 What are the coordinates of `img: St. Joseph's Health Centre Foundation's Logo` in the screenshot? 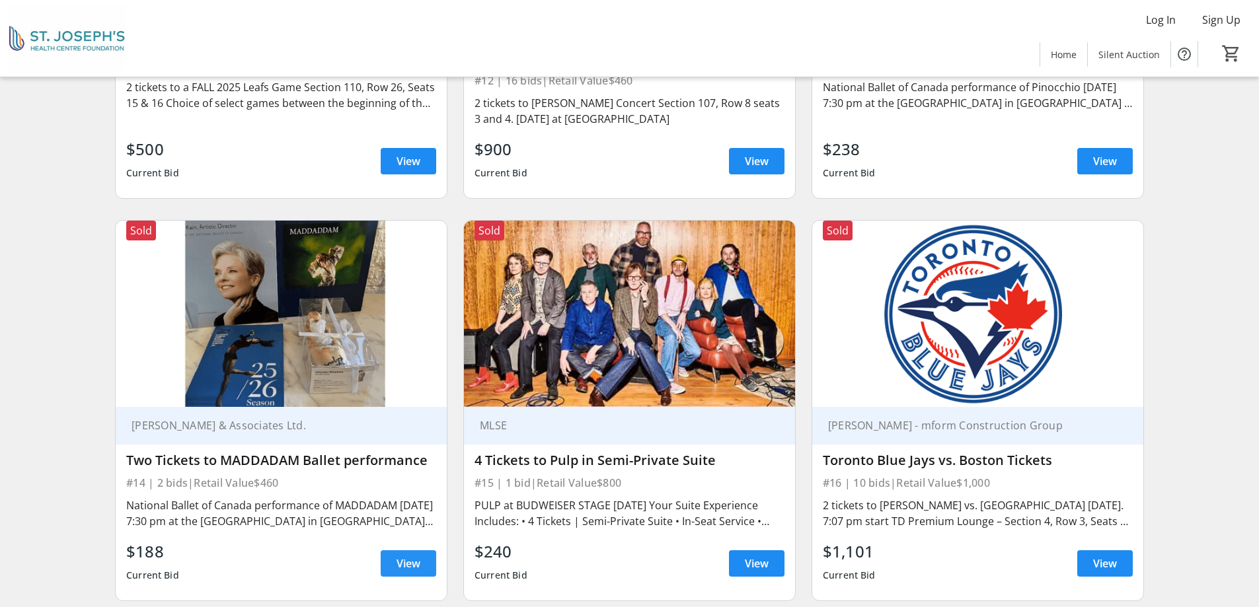 It's located at (67, 38).